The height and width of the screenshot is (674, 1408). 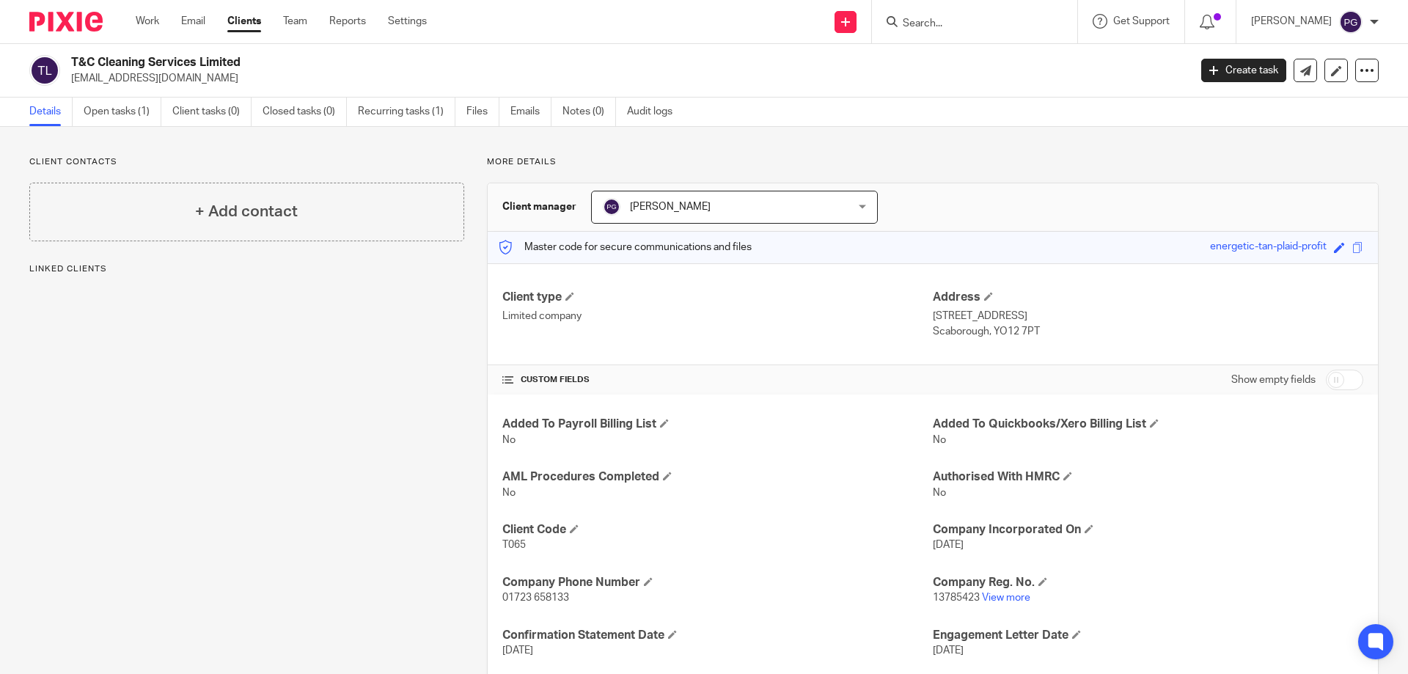 What do you see at coordinates (1148, 530) in the screenshot?
I see `h4: Company Incorporated On` at bounding box center [1148, 530].